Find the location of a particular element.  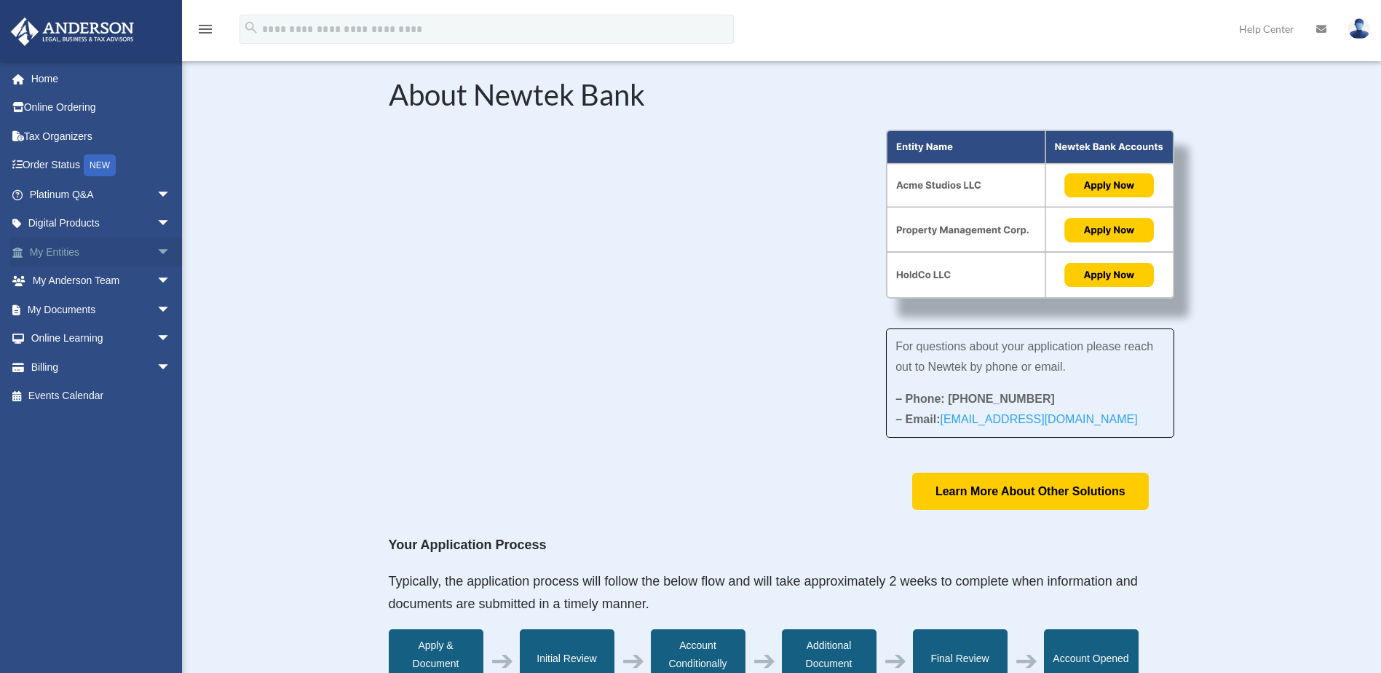

i: search is located at coordinates (251, 28).